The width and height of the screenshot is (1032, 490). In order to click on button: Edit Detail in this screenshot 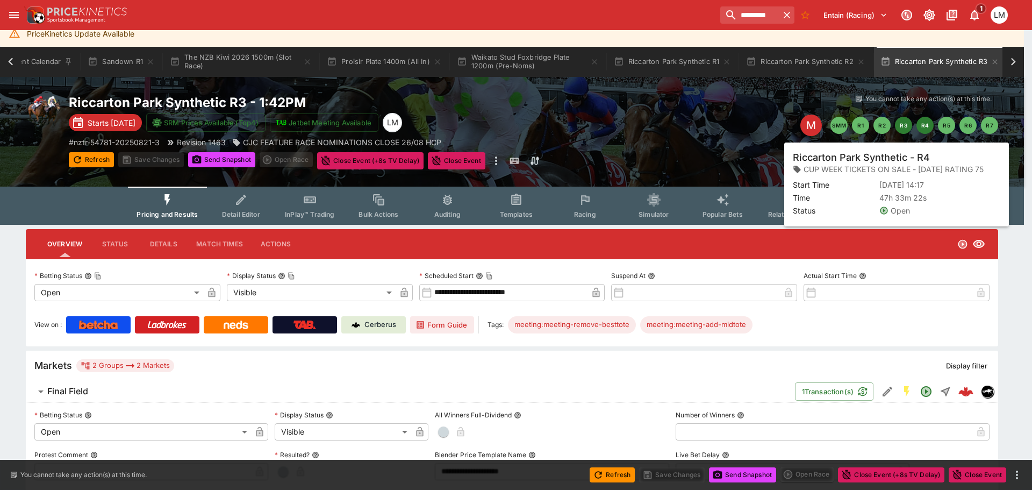, I will do `click(888, 391)`.